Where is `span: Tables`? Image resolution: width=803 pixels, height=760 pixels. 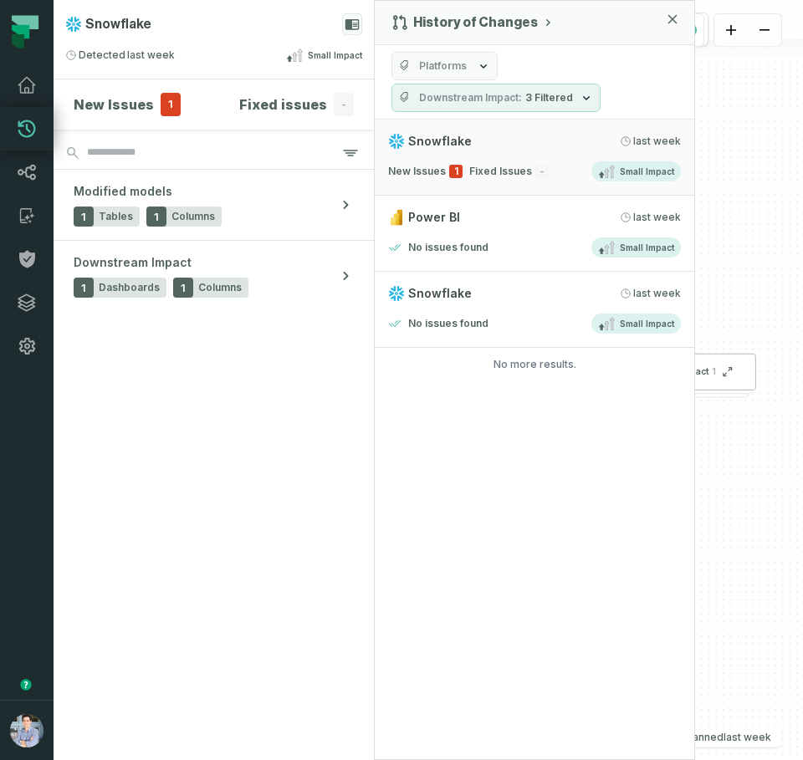
span: Tables is located at coordinates (115, 217).